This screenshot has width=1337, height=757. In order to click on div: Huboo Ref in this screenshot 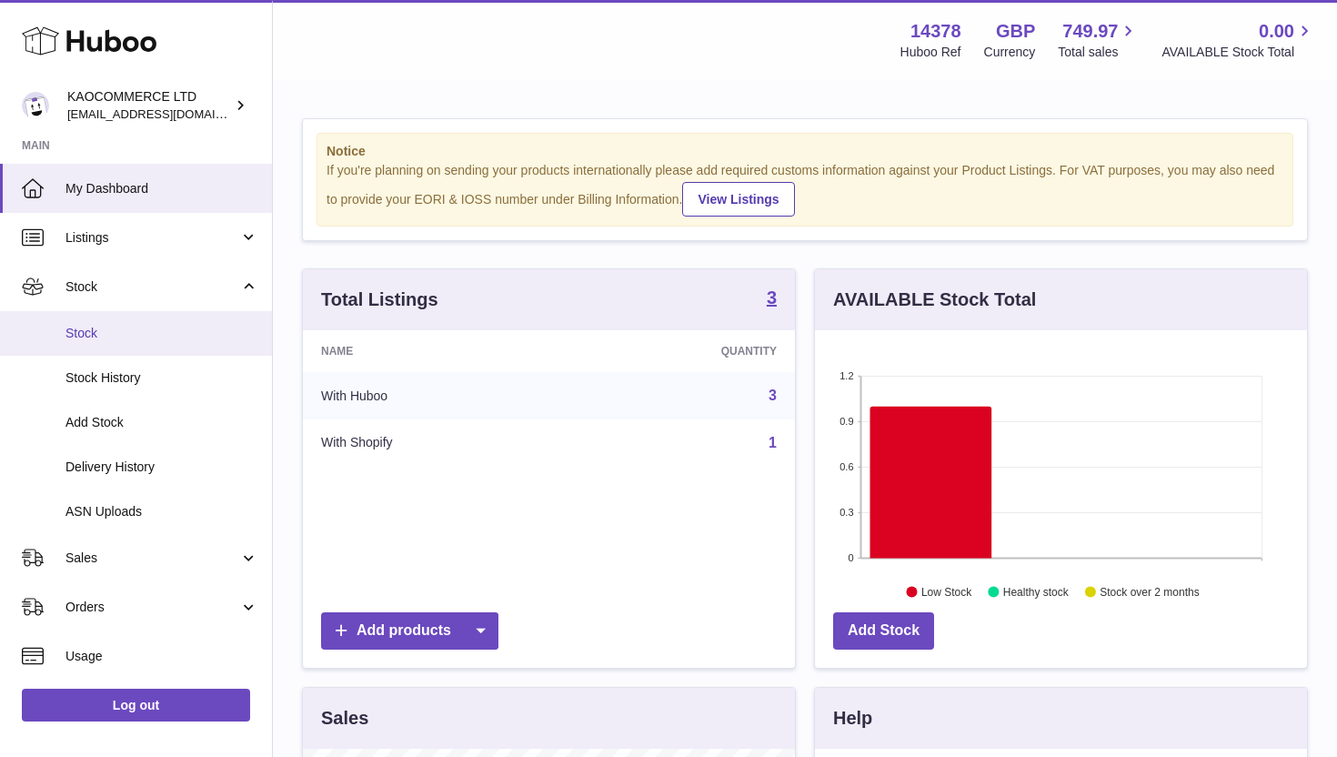, I will do `click(931, 52)`.